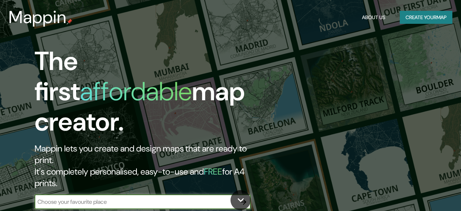 The width and height of the screenshot is (461, 211). What do you see at coordinates (135, 201) in the screenshot?
I see `input: Choose your favourite place` at bounding box center [135, 201].